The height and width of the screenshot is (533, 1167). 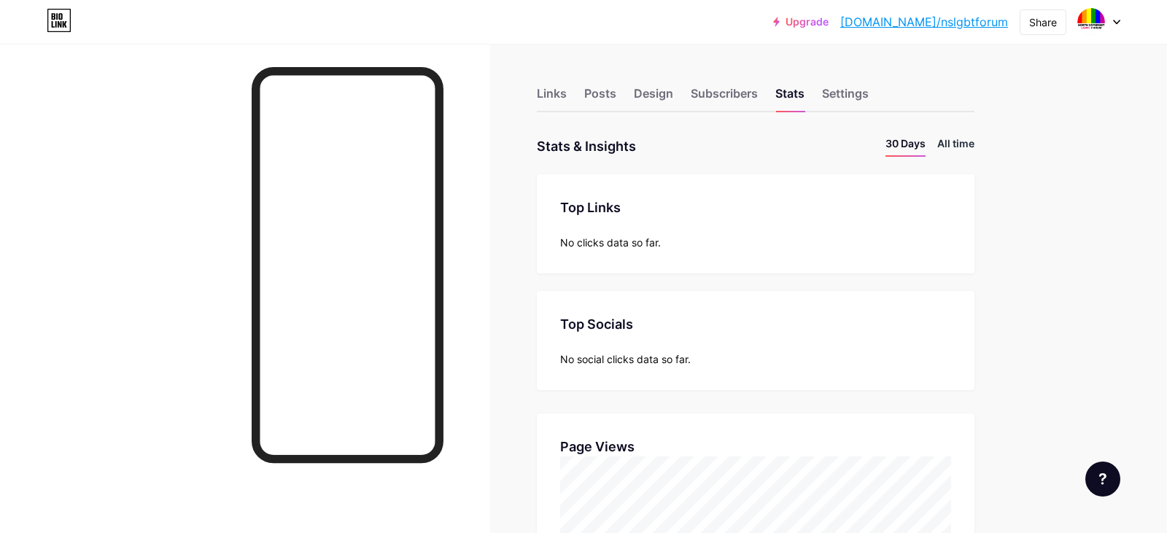 I want to click on div: No social clicks data so far., so click(x=756, y=359).